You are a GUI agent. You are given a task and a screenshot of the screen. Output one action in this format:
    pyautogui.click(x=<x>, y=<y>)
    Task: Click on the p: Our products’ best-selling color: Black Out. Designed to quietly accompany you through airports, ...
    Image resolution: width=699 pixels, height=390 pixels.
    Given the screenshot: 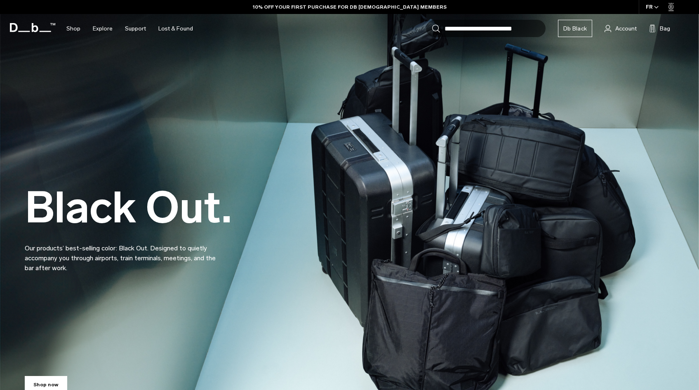 What is the action you would take?
    pyautogui.click(x=124, y=253)
    